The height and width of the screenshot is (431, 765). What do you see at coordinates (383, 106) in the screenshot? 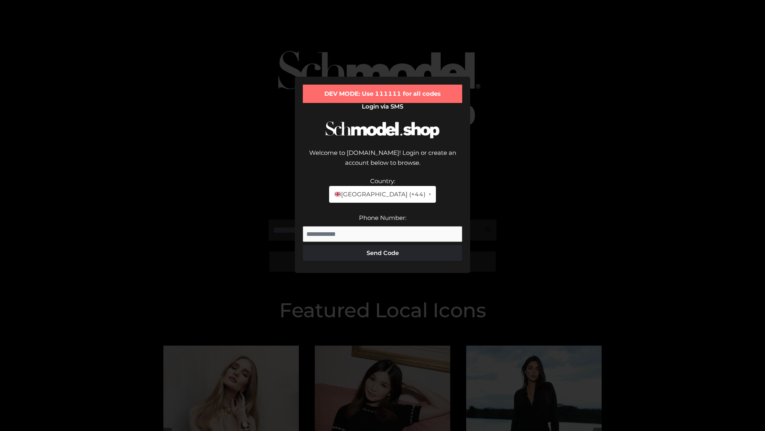
I see `h2: Login via SMS` at bounding box center [383, 106].